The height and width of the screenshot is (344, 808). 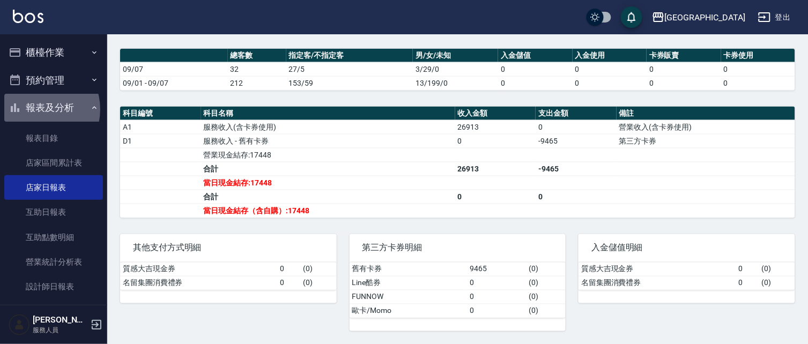 I want to click on button: save, so click(x=632, y=17).